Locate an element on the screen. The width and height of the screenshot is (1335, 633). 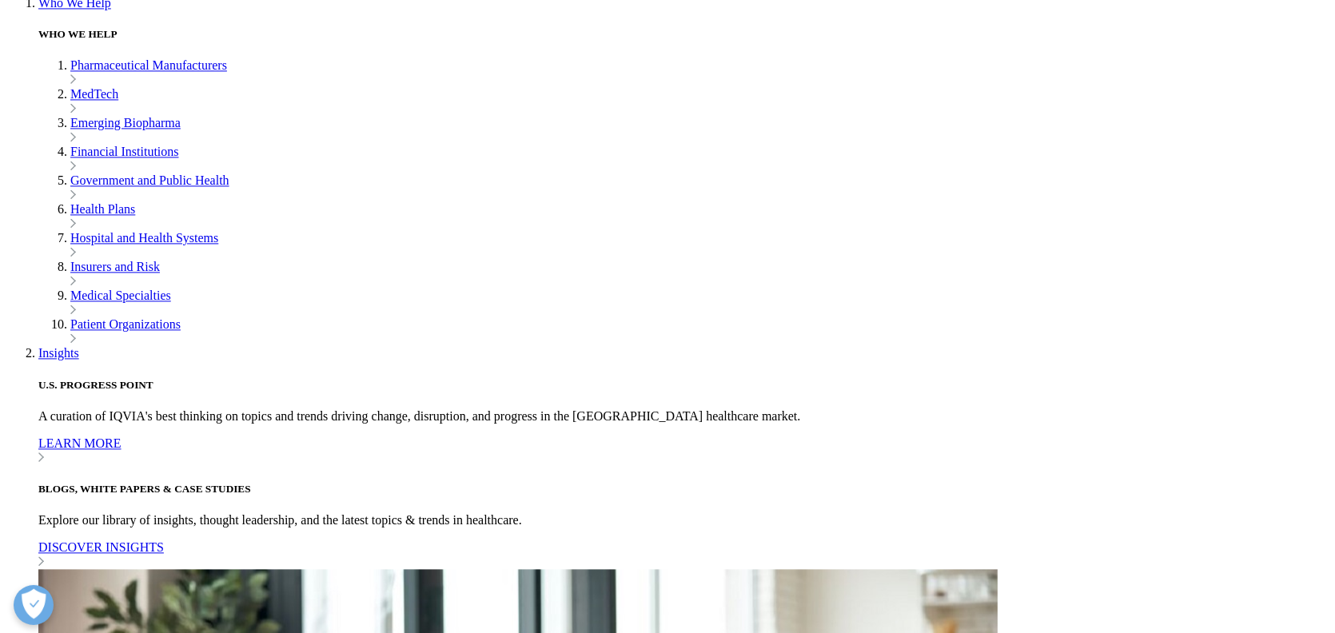
a: MedTech is located at coordinates (94, 94).